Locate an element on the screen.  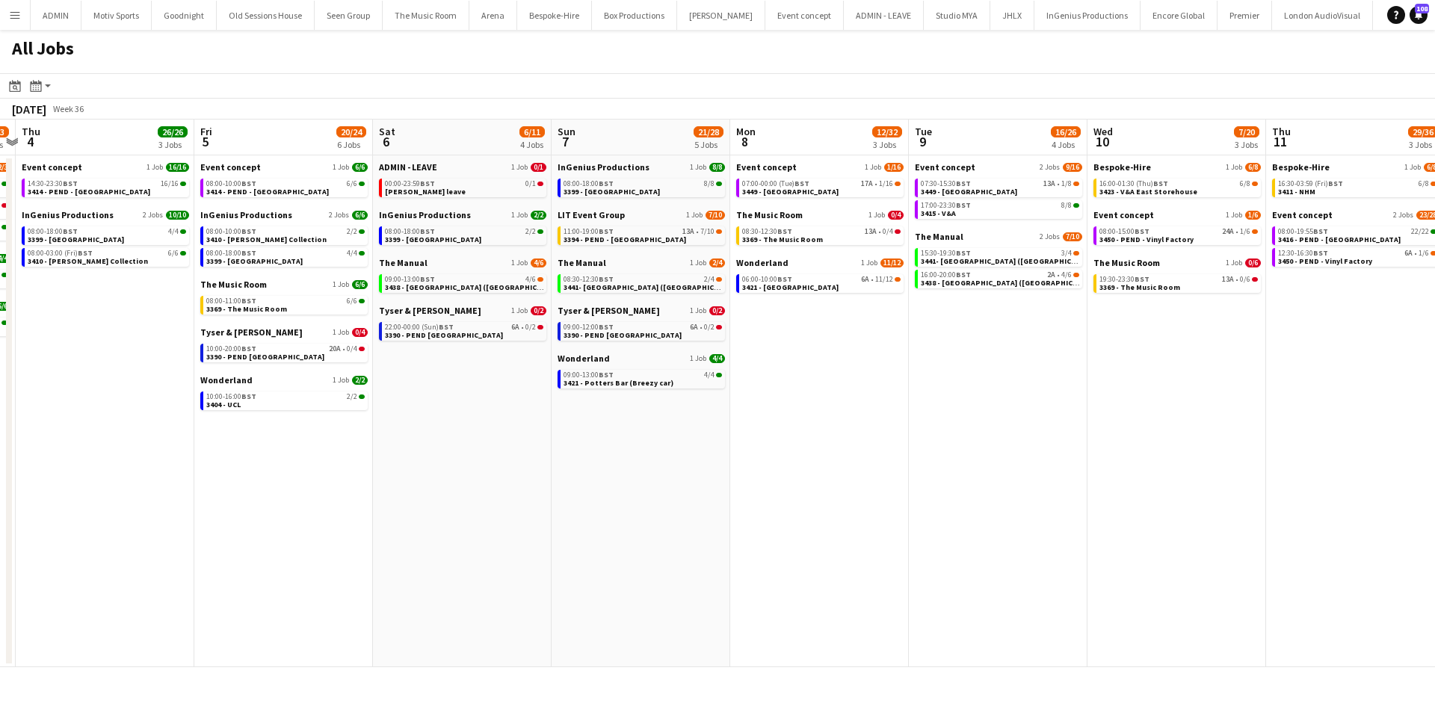
span: 4/4 is located at coordinates (173, 232).